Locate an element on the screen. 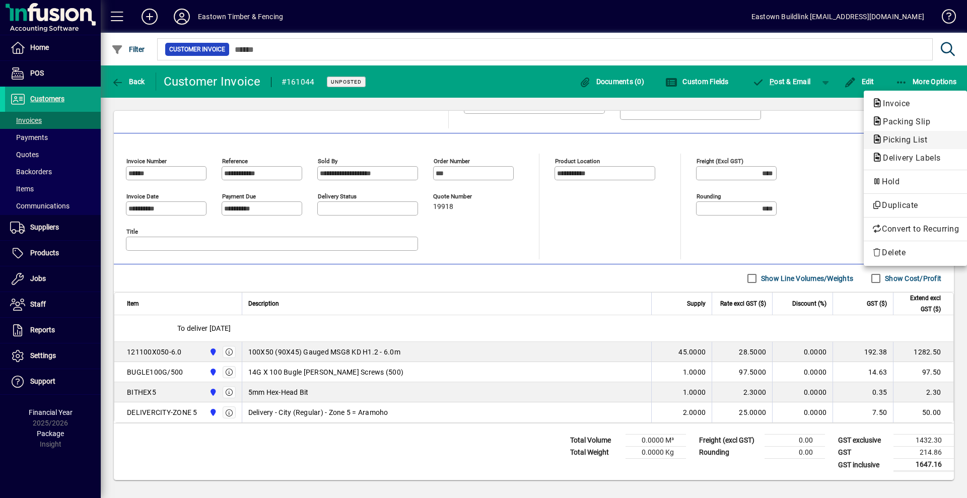  span: Picking List is located at coordinates (902, 139).